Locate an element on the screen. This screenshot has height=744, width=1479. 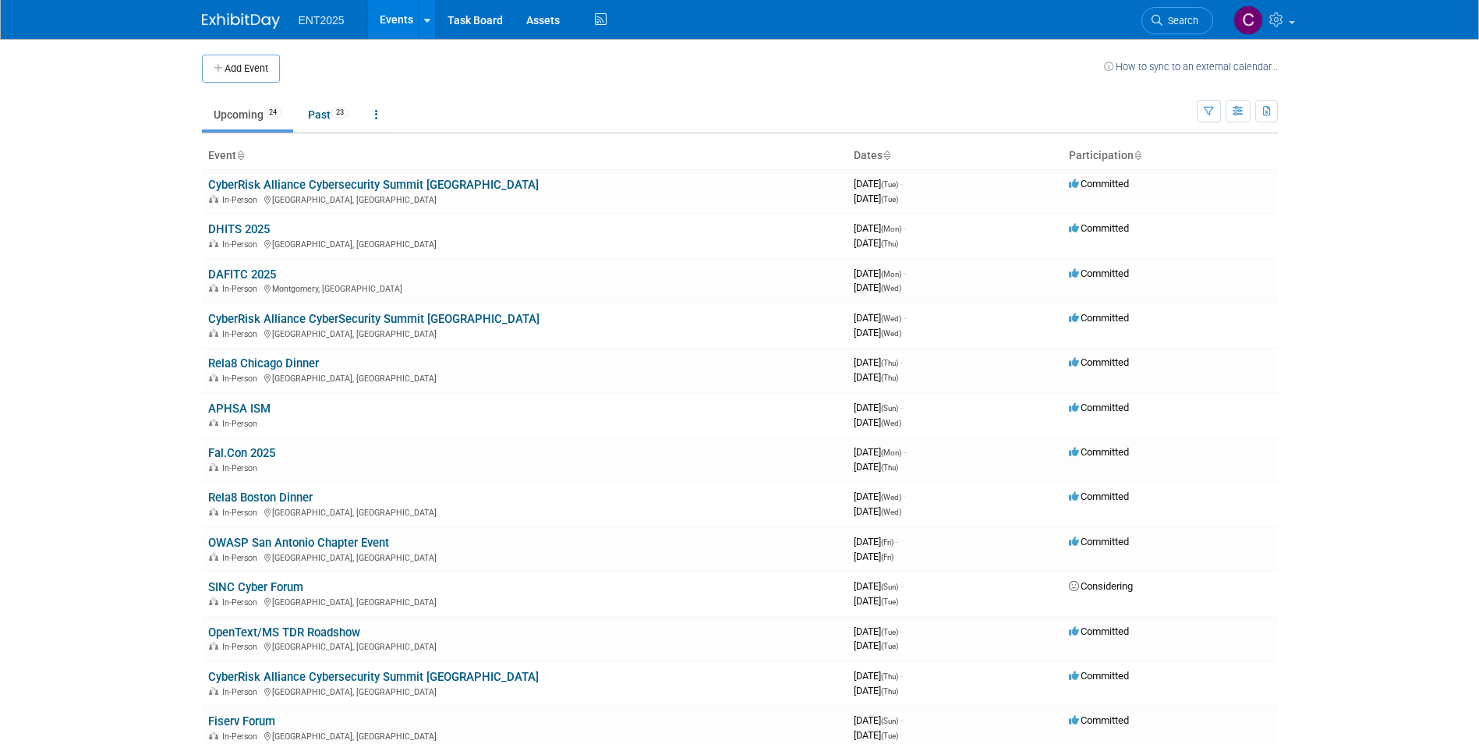
th: Event is located at coordinates (525, 156).